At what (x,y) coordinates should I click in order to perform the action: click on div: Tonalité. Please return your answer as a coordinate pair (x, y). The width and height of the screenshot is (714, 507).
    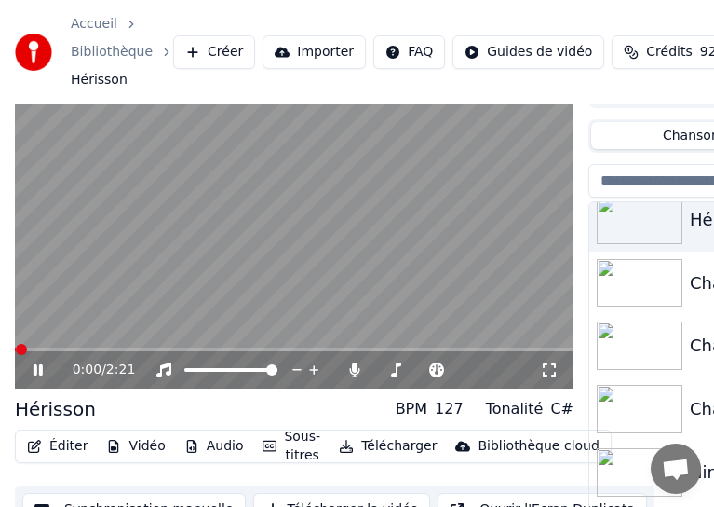
    Looking at the image, I should click on (515, 409).